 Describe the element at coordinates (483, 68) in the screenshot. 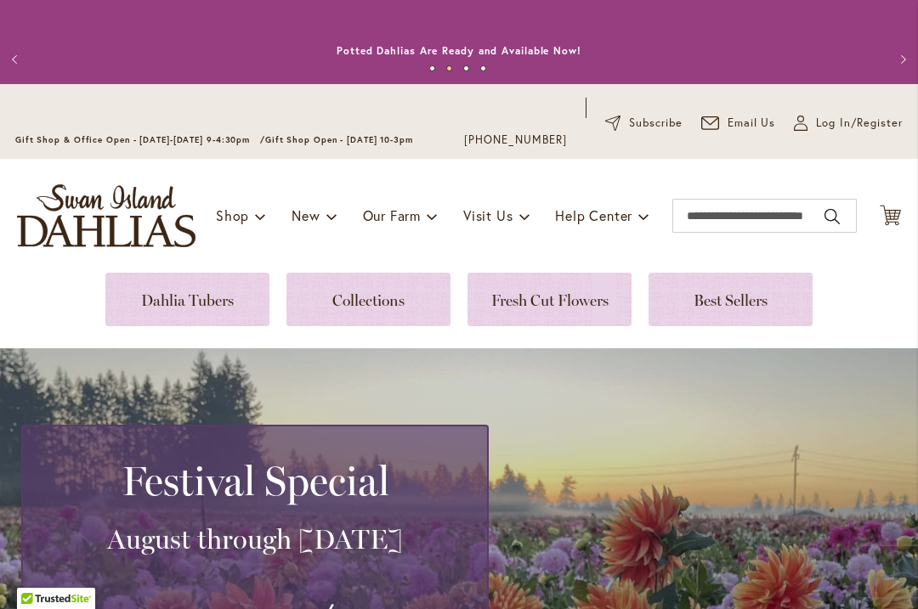

I see `button: 4 of 4` at that location.